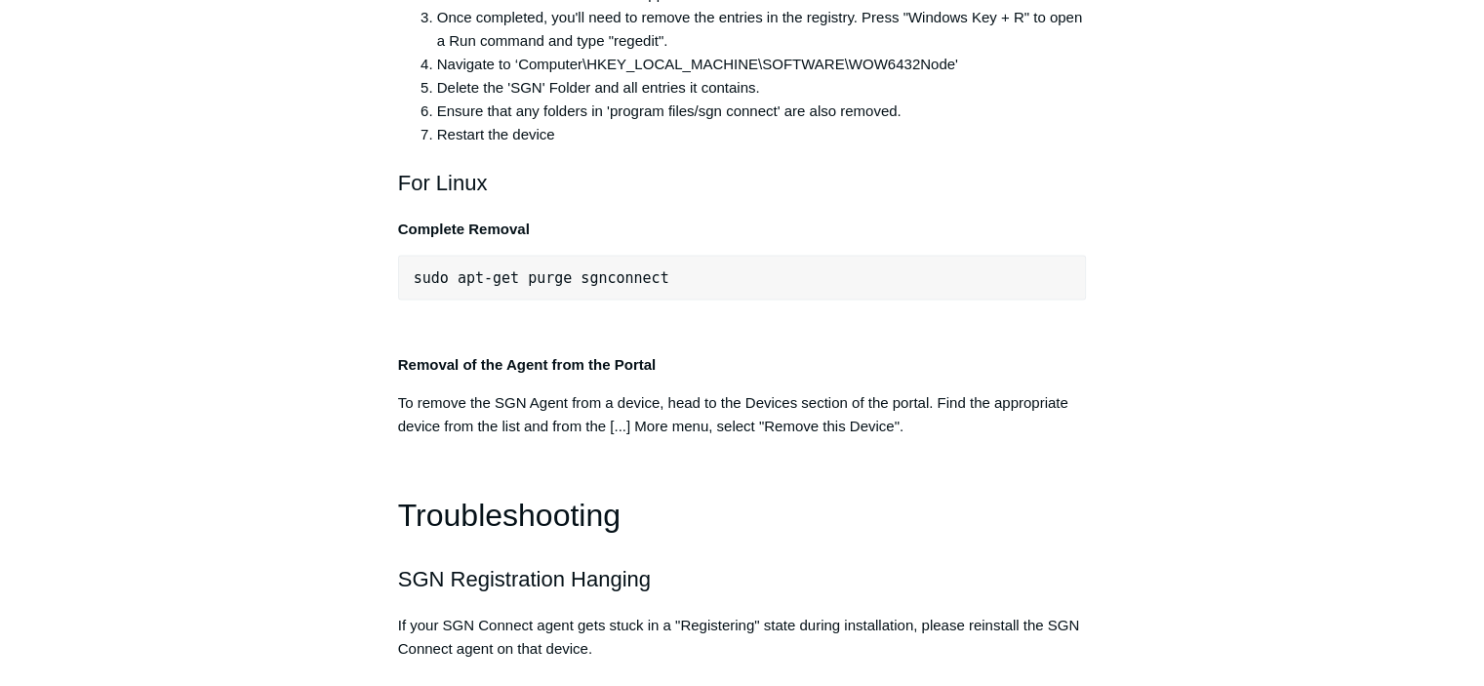  Describe the element at coordinates (527, 364) in the screenshot. I see `strong: Removal of the Agent from the Portal` at that location.